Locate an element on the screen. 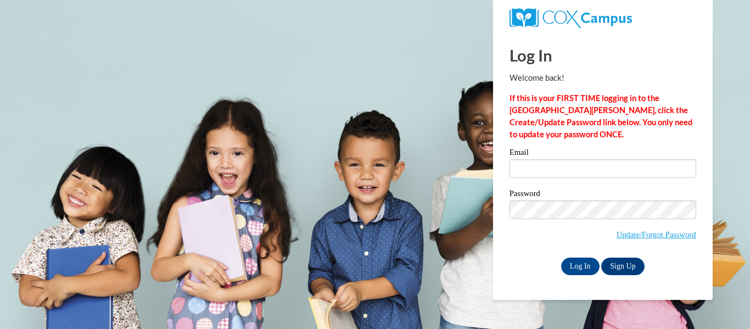  input: Log In is located at coordinates (580, 266).